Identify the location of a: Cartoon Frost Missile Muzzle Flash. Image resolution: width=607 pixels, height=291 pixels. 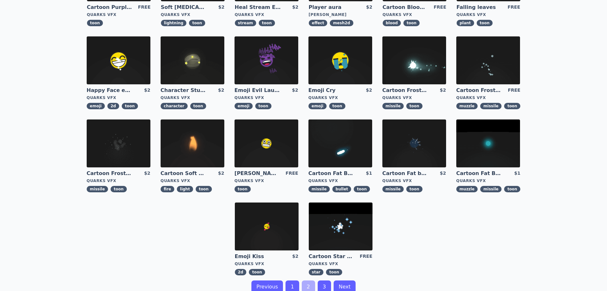
(480, 90).